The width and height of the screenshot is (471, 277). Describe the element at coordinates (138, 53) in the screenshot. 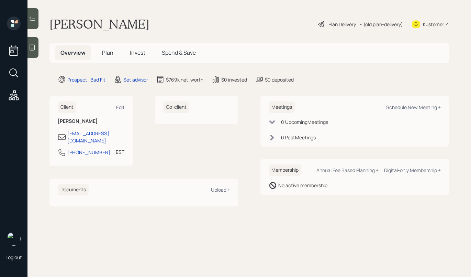

I see `span: Invest` at that location.